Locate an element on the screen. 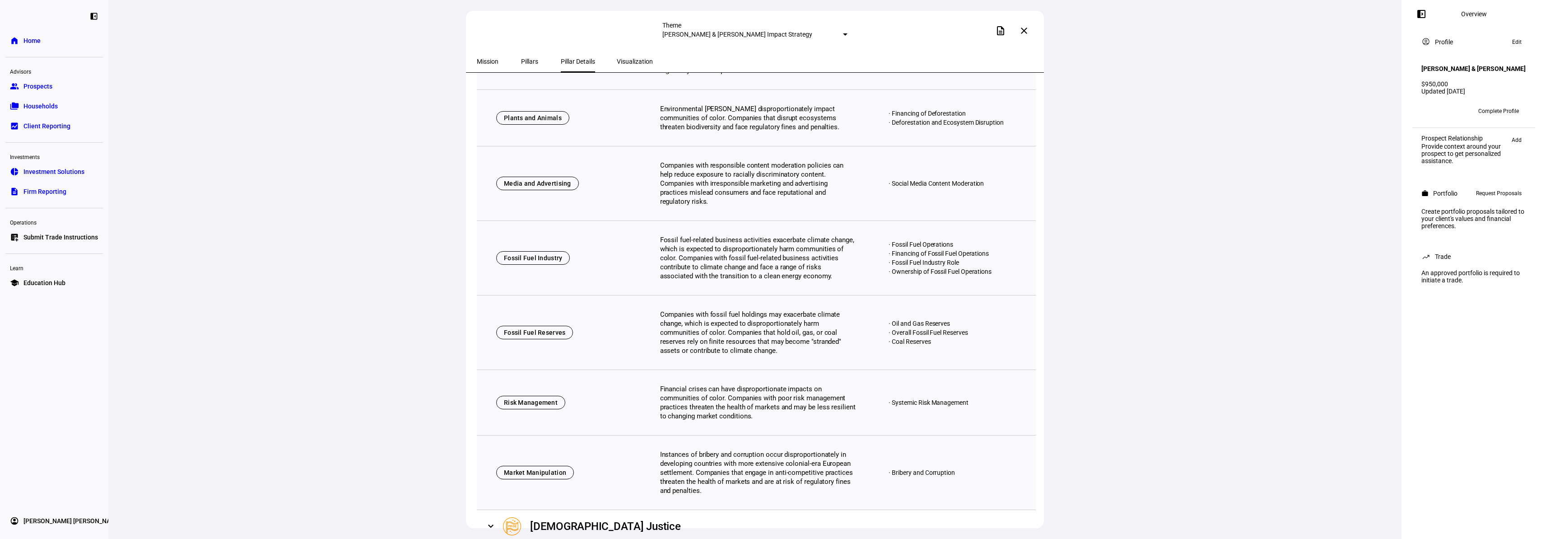 The width and height of the screenshot is (1546, 539). span: Client Reporting is located at coordinates (47, 126).